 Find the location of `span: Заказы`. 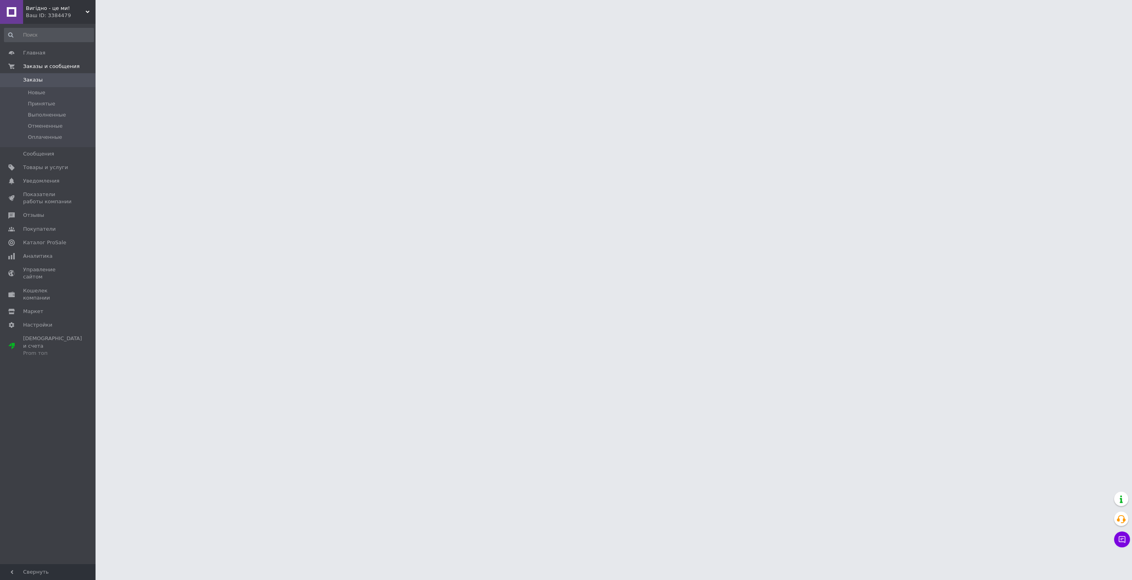

span: Заказы is located at coordinates (33, 80).